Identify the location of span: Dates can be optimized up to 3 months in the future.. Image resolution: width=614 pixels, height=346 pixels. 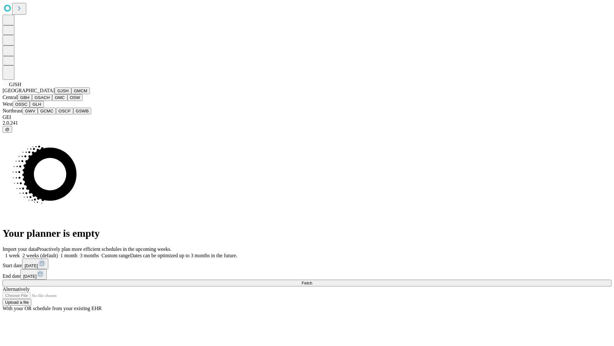
(184, 255).